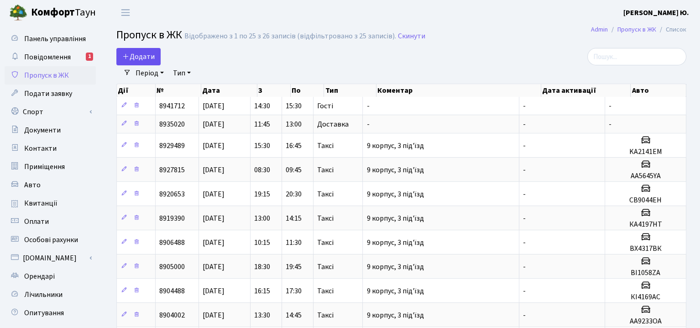 The height and width of the screenshot is (328, 700). What do you see at coordinates (50, 39) in the screenshot?
I see `a: Панель управління` at bounding box center [50, 39].